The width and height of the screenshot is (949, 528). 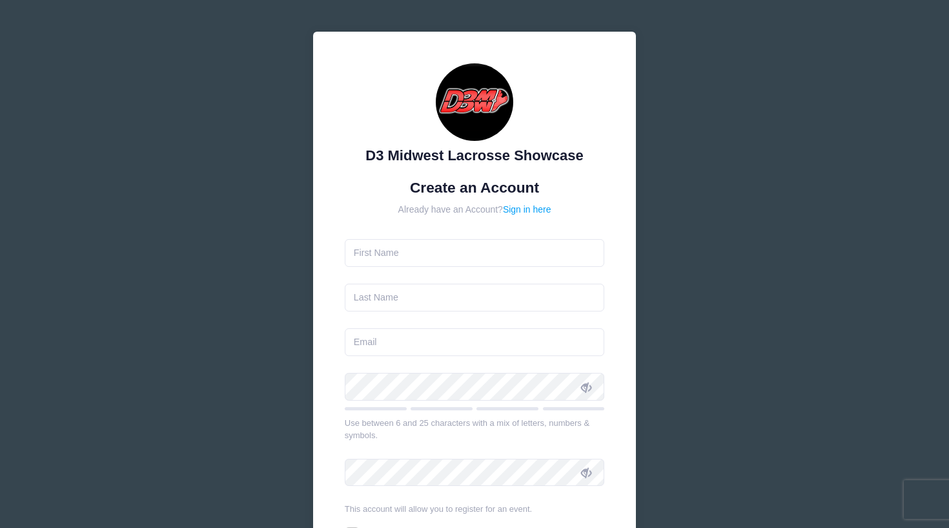 What do you see at coordinates (475, 187) in the screenshot?
I see `h1: Create an Account` at bounding box center [475, 187].